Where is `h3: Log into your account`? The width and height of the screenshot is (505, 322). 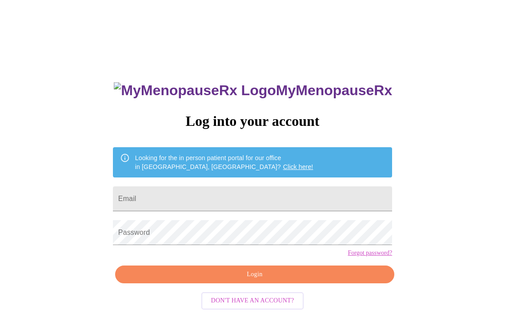
h3: Log into your account is located at coordinates (253, 121).